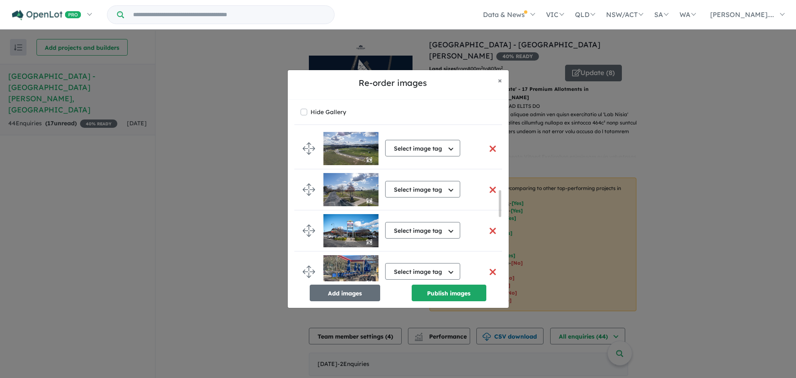 This screenshot has width=796, height=378. What do you see at coordinates (351, 272) in the screenshot?
I see `img: Oak%20Ridge%20Estate%20-%20Narre%20Warren%20North___1755240133_0.jpg` at bounding box center [351, 272].